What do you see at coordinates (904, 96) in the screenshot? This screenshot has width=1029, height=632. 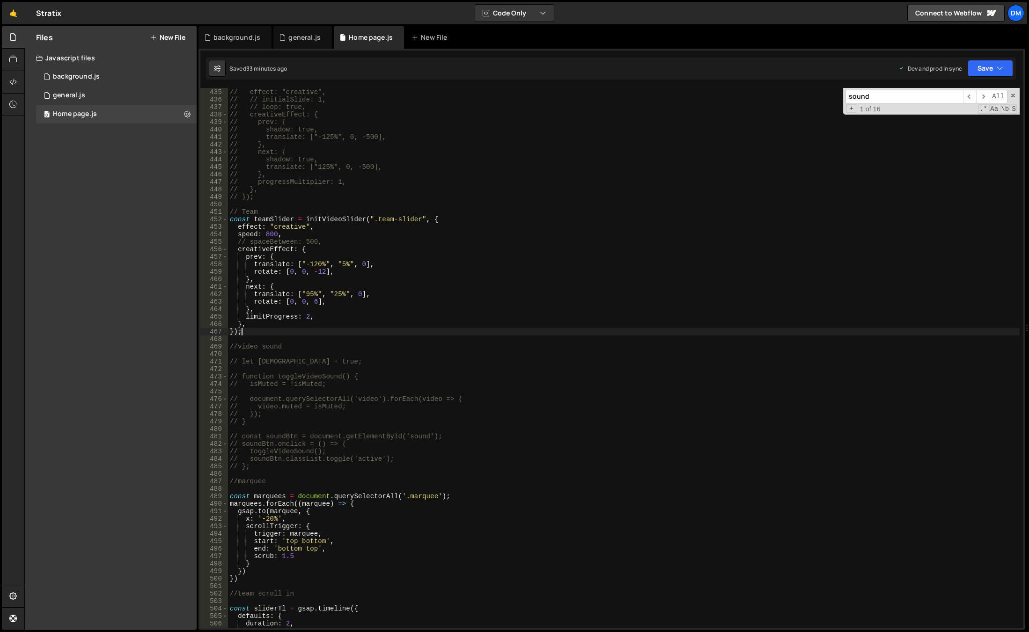 I see `input: Search for` at bounding box center [904, 96].